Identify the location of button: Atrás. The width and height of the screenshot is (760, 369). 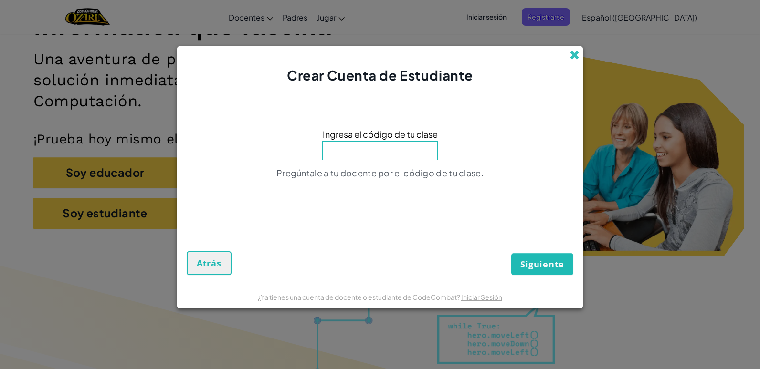
(209, 263).